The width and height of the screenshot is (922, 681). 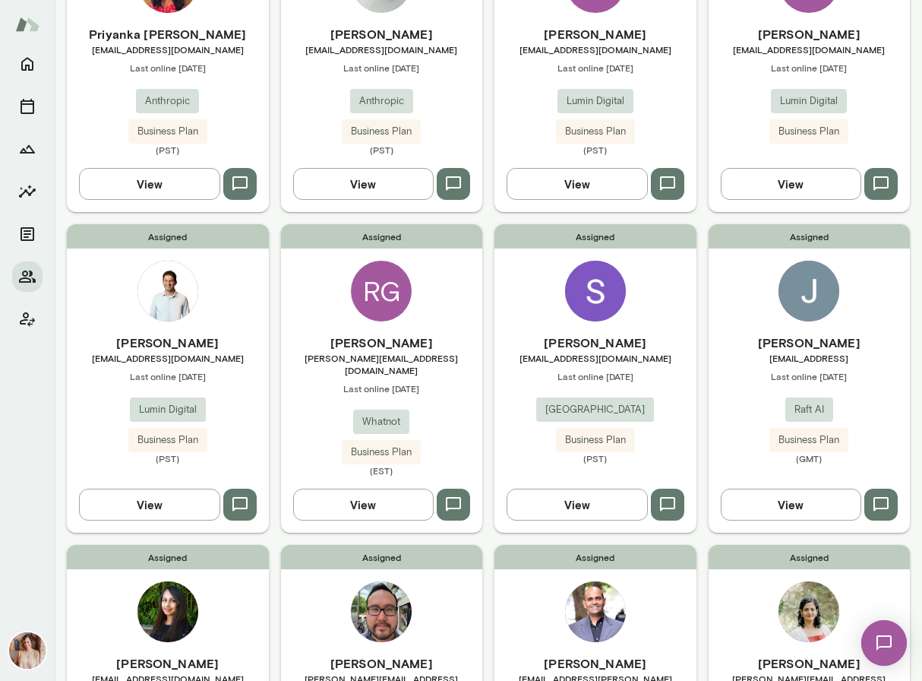 I want to click on span: (GMT), so click(x=810, y=458).